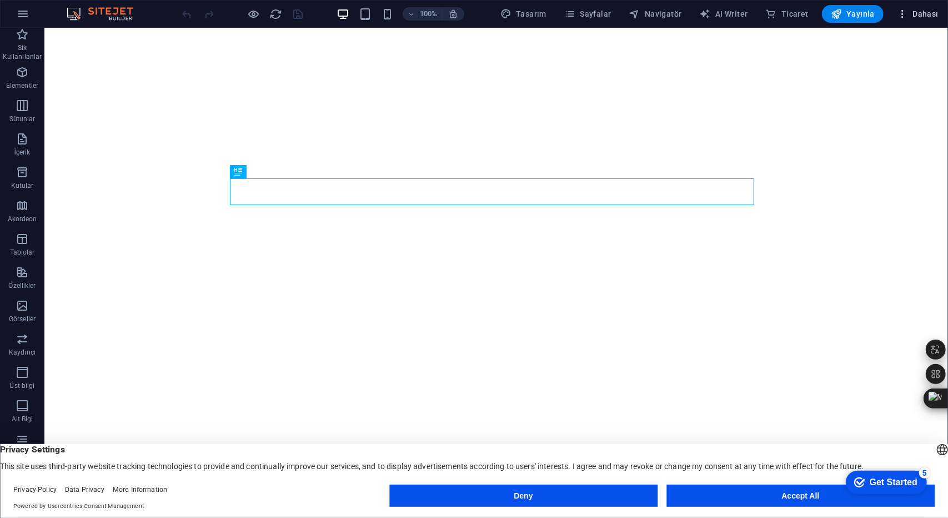 The image size is (948, 518). I want to click on img: Editor Logo, so click(106, 14).